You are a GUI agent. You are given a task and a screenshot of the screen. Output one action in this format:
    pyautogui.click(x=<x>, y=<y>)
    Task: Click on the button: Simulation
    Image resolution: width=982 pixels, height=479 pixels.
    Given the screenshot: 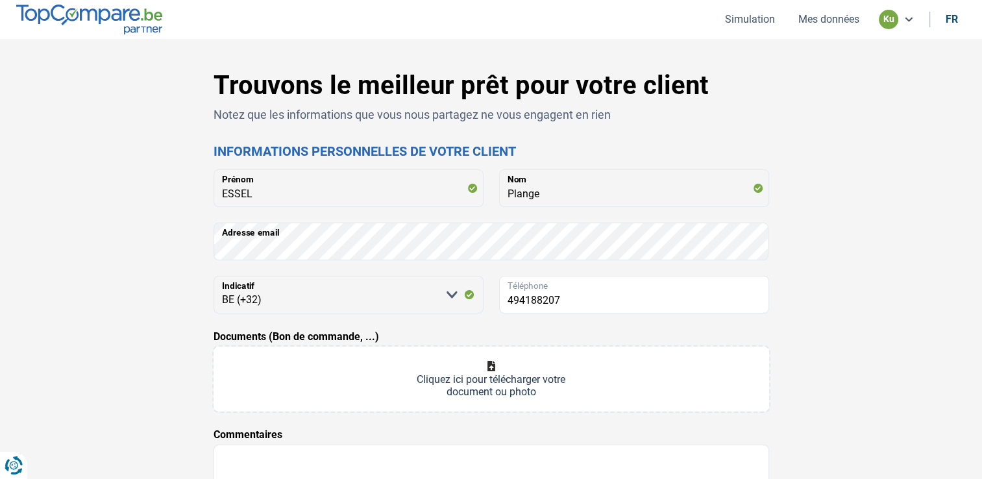 What is the action you would take?
    pyautogui.click(x=750, y=19)
    